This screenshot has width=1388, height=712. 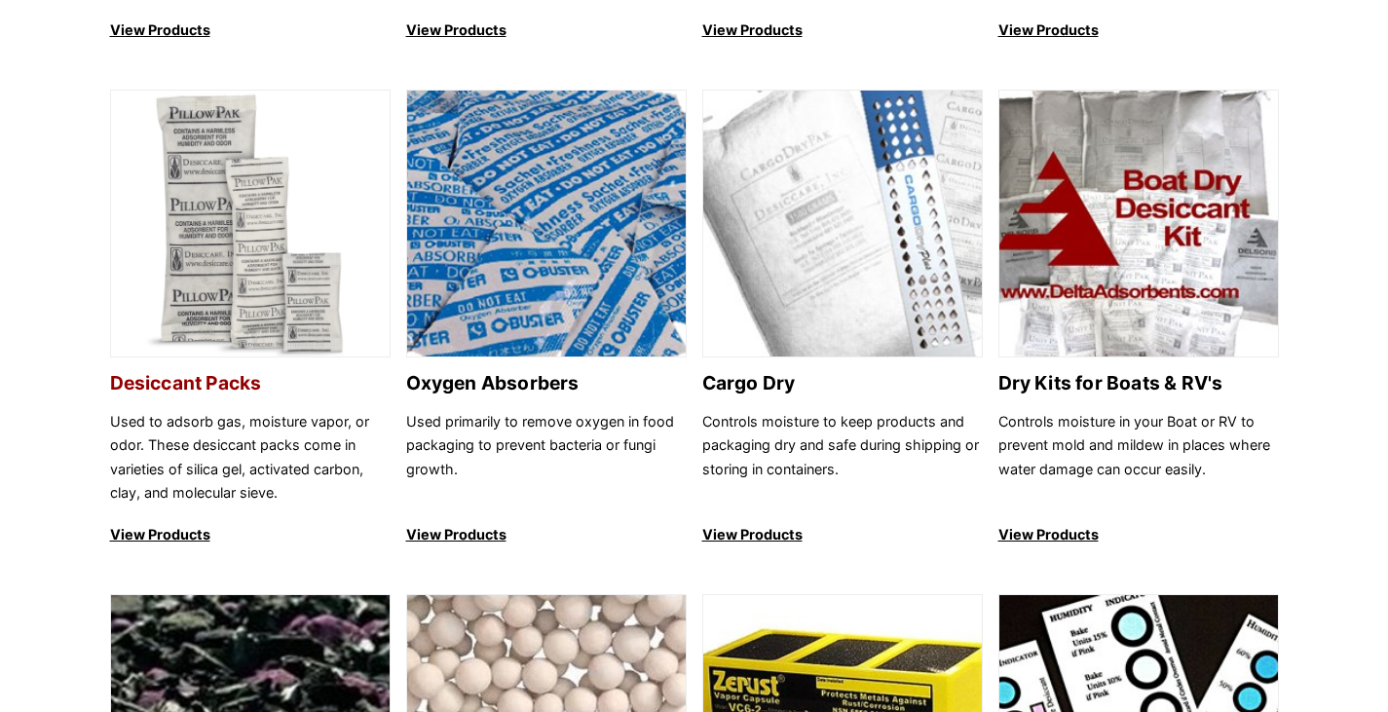 I want to click on a: Oxygen Absorbers Oxygen Absorbers Used primarily to remove oxygen in food packaging to prevent ba..., so click(x=546, y=319).